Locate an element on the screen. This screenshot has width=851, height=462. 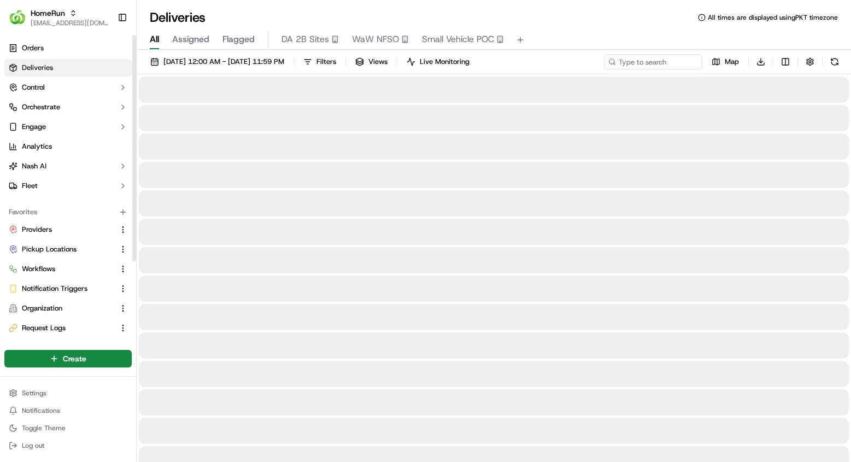
span: Engage is located at coordinates (34, 127).